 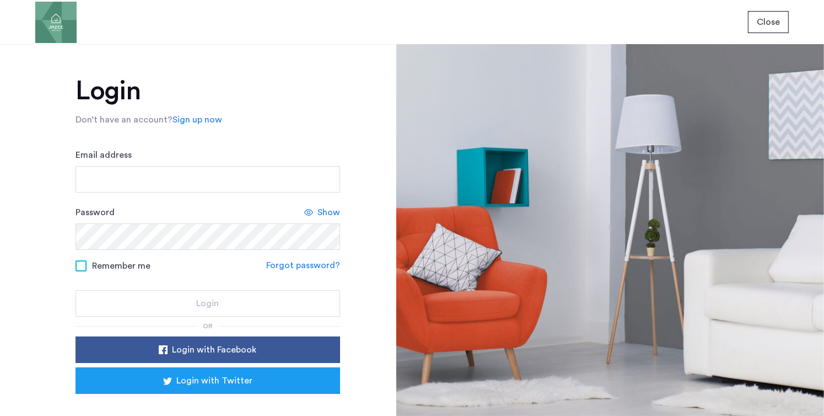 What do you see at coordinates (214, 380) in the screenshot?
I see `span: Login with Twitter` at bounding box center [214, 380].